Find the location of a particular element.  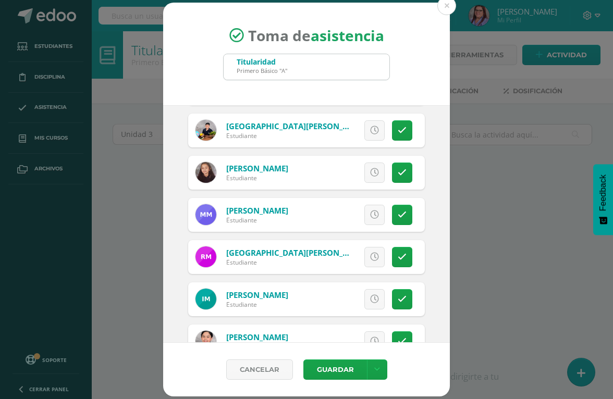

img: 104db83de8e1b5a7546b7db398892979.png is located at coordinates (206, 257).